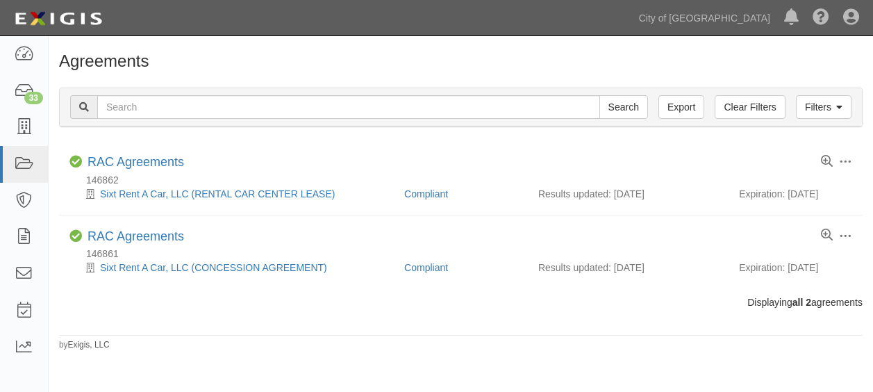 The image size is (873, 392). I want to click on div: 33, so click(33, 98).